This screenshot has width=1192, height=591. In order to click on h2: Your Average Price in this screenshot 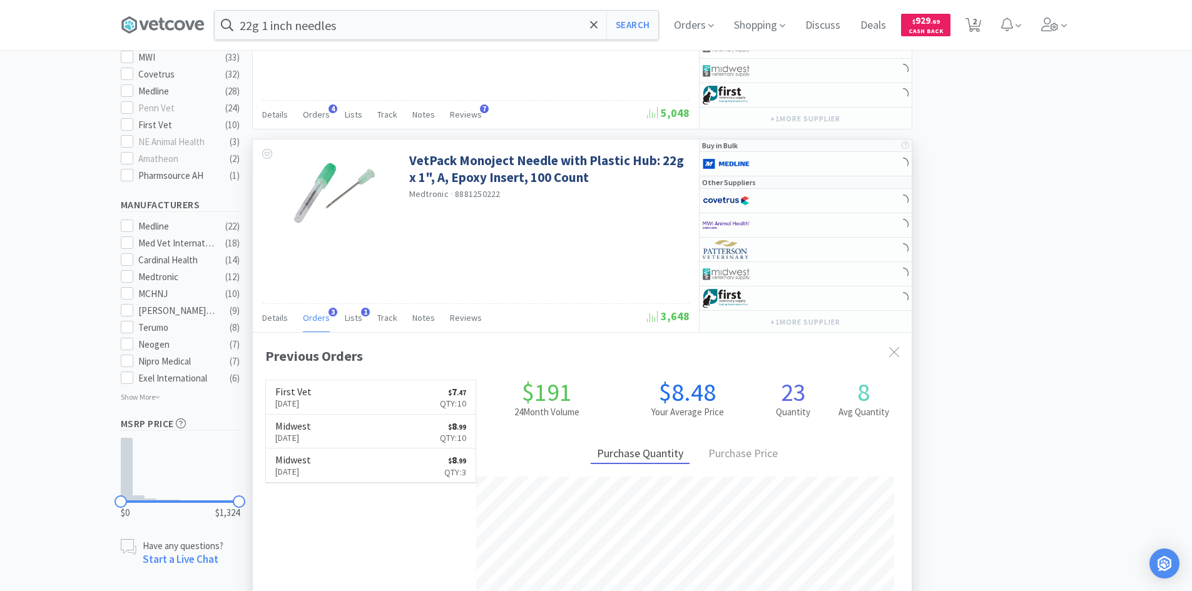, I will do `click(687, 412)`.